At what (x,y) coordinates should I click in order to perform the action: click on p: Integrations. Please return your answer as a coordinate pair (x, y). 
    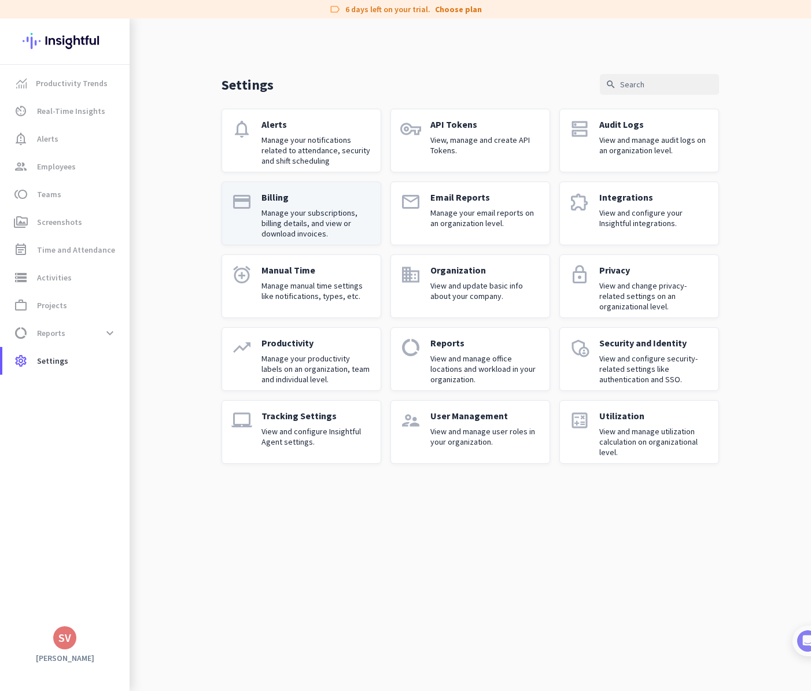
    Looking at the image, I should click on (654, 197).